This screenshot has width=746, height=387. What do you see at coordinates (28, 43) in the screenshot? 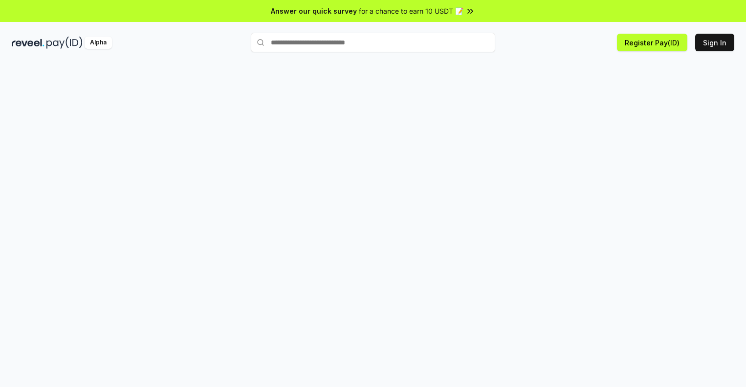
I see `img: reveel_dark` at bounding box center [28, 43].